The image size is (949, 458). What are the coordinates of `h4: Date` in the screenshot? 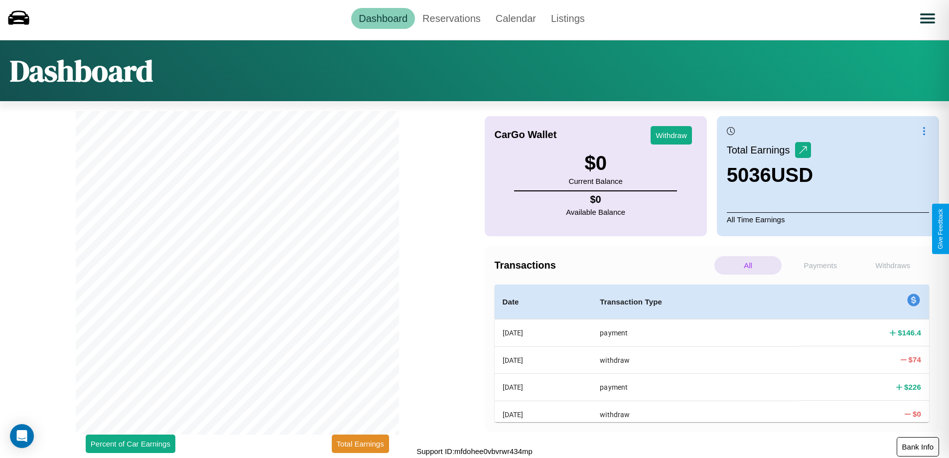 It's located at (543, 302).